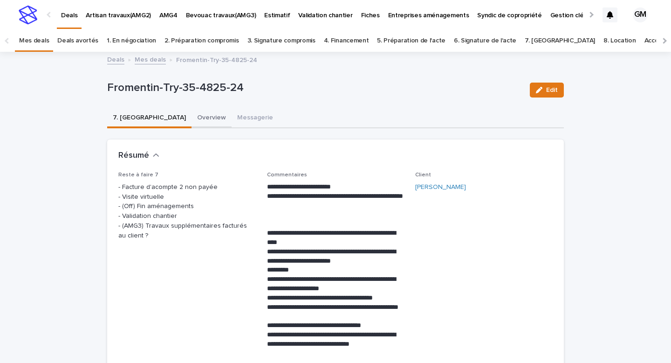 The height and width of the screenshot is (363, 671). Describe the element at coordinates (202, 41) in the screenshot. I see `a: 2. Préparation compromis` at that location.